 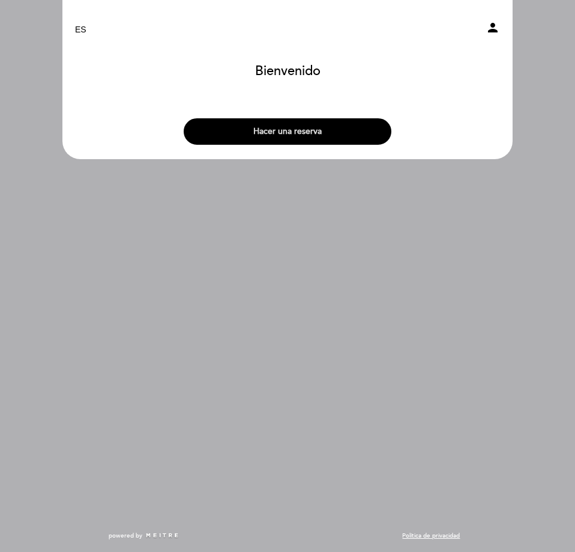 What do you see at coordinates (288, 131) in the screenshot?
I see `button: Hacer una reserva` at bounding box center [288, 131].